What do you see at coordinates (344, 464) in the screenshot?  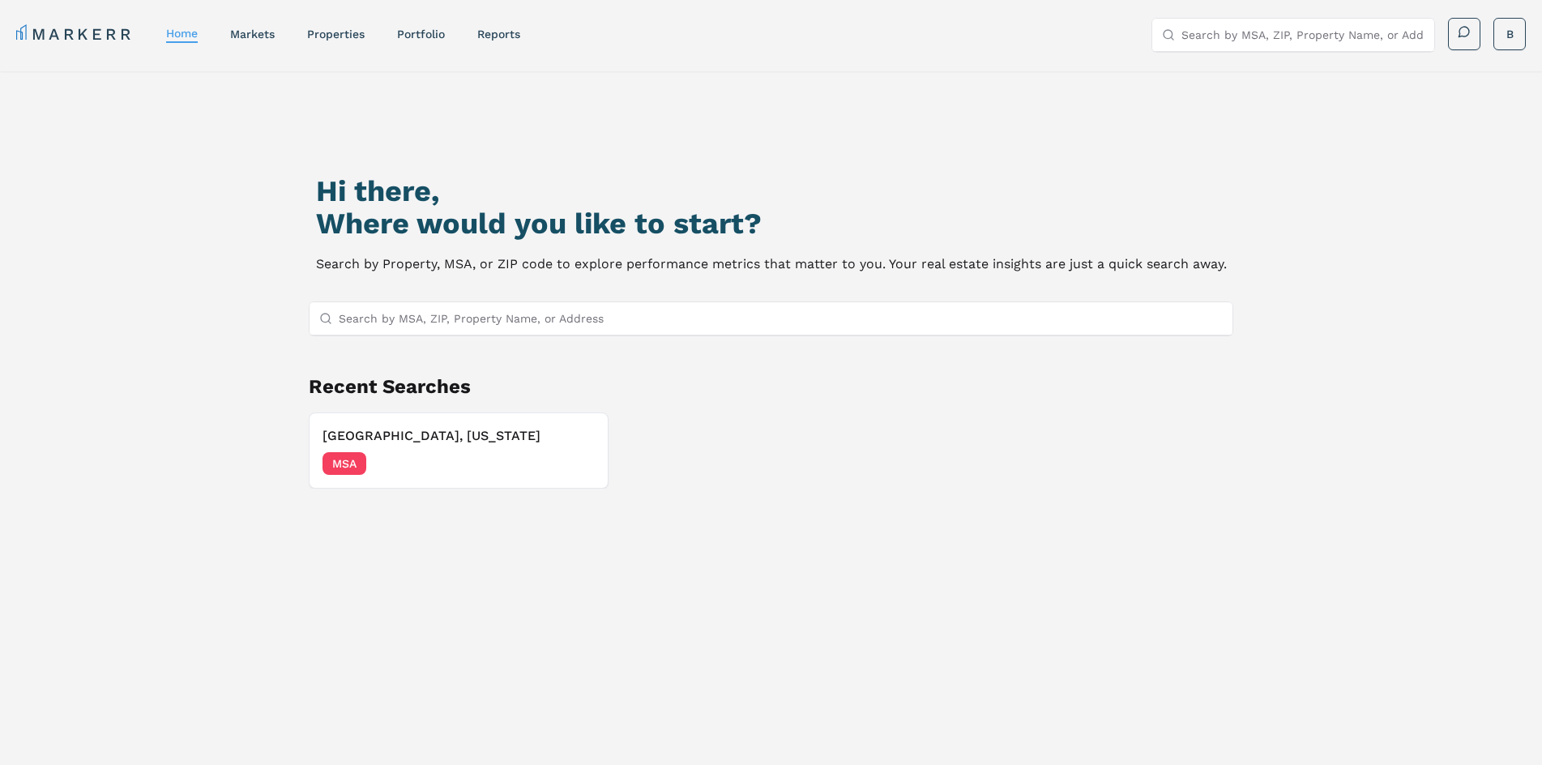 I see `span: MSA` at bounding box center [344, 464].